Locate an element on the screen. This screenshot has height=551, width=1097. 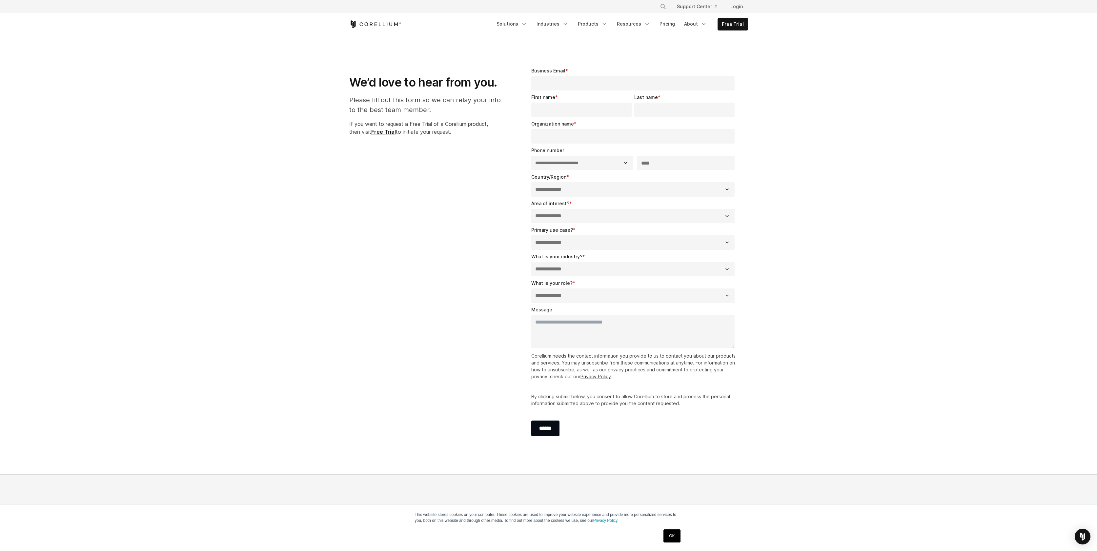
span: What is your industry? is located at coordinates (557, 256).